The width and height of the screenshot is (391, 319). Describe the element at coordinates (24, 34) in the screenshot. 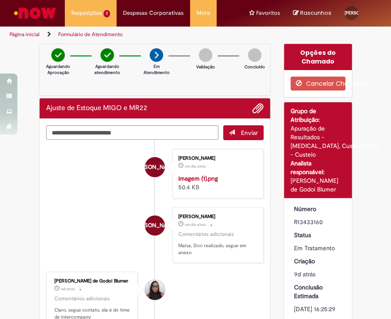

I see `a: Página inicial` at that location.